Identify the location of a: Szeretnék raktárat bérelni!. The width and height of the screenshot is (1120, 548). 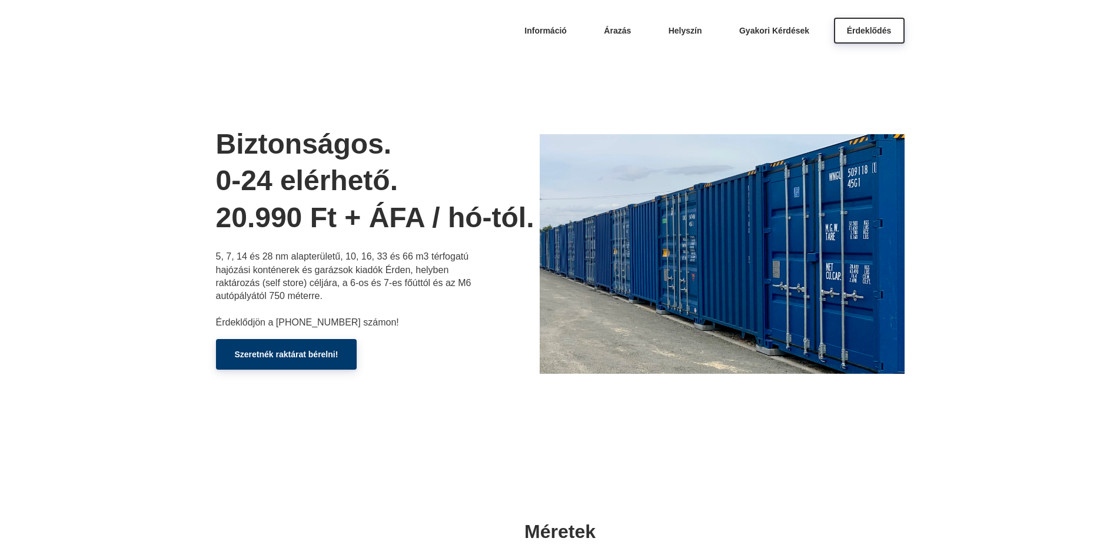
(287, 354).